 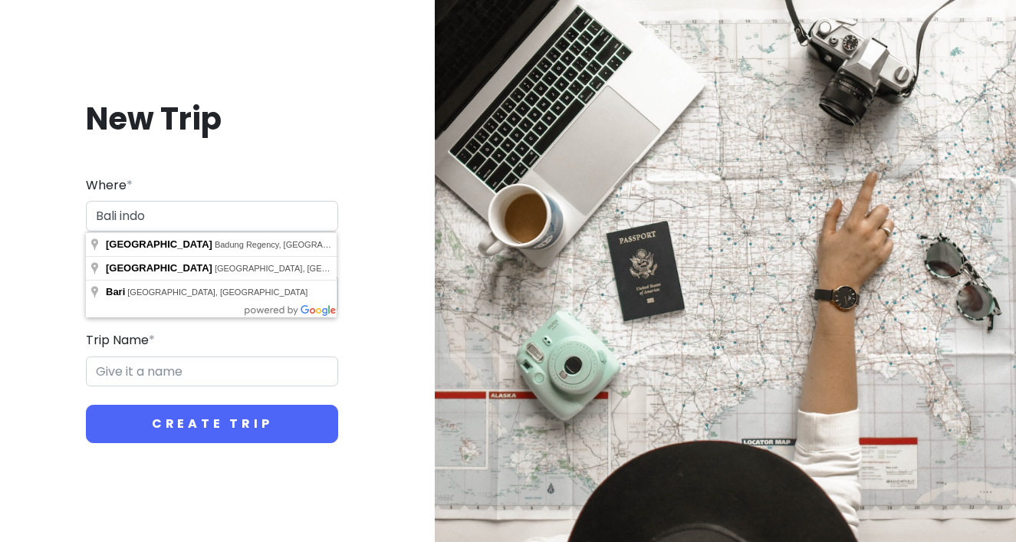 I want to click on label: Where, so click(x=109, y=186).